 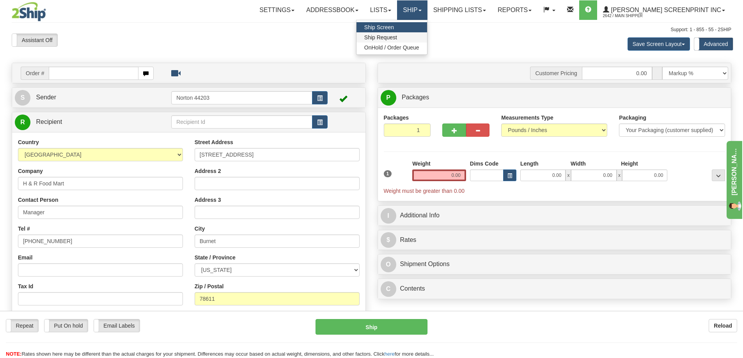 I want to click on a: IAdditional Info, so click(x=555, y=216).